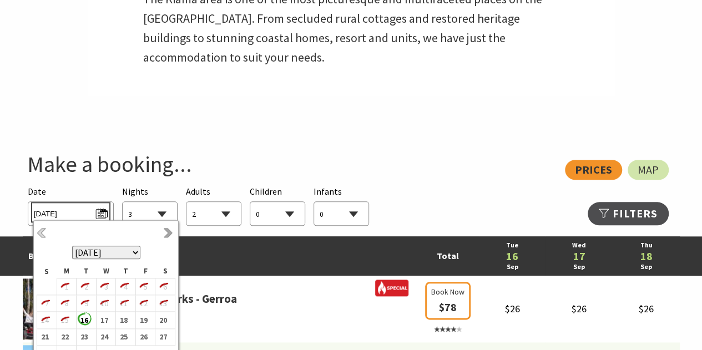 This screenshot has height=350, width=702. Describe the element at coordinates (64, 309) in the screenshot. I see `img: 341233-primary-1e441c39-47ed-43bc-a084-13db65cabecb.jpg` at that location.